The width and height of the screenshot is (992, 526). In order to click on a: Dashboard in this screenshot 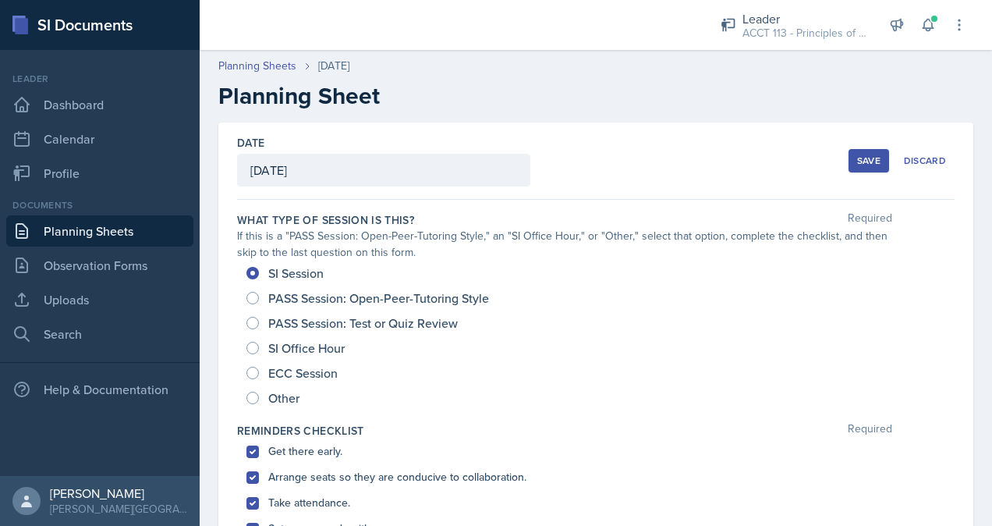, I will do `click(100, 104)`.